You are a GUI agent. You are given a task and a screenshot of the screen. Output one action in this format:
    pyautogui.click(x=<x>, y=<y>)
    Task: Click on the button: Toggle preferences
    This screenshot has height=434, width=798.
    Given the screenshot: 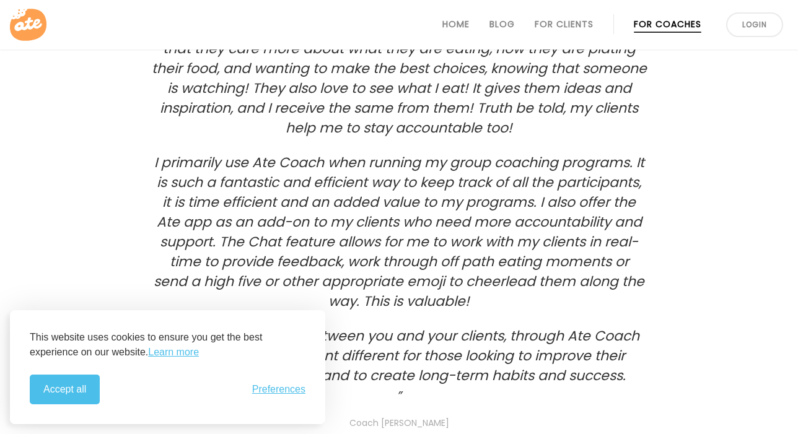 What is the action you would take?
    pyautogui.click(x=279, y=390)
    